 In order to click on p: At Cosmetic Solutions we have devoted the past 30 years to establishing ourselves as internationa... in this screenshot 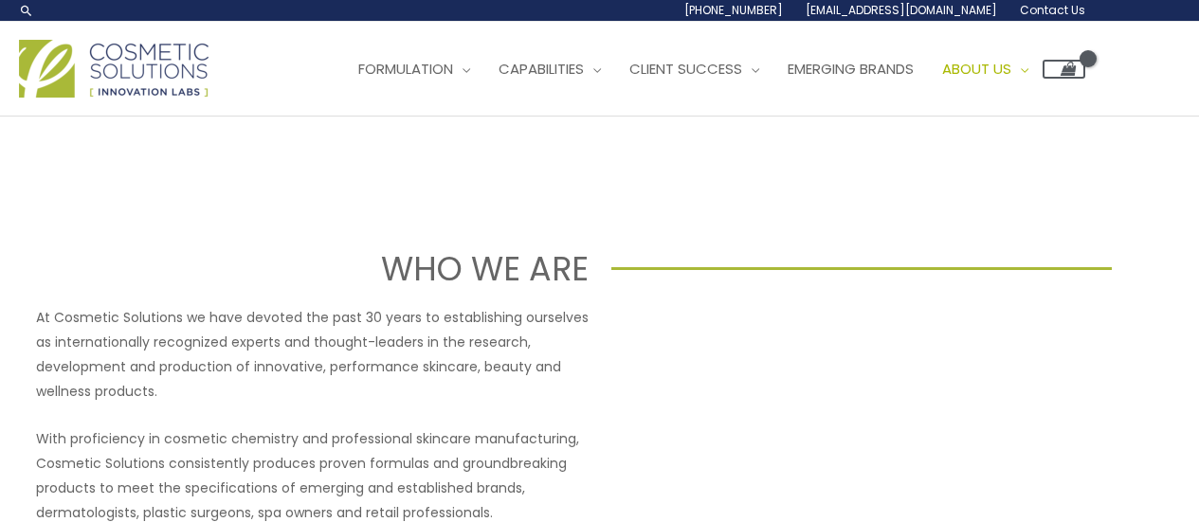, I will do `click(312, 355)`.